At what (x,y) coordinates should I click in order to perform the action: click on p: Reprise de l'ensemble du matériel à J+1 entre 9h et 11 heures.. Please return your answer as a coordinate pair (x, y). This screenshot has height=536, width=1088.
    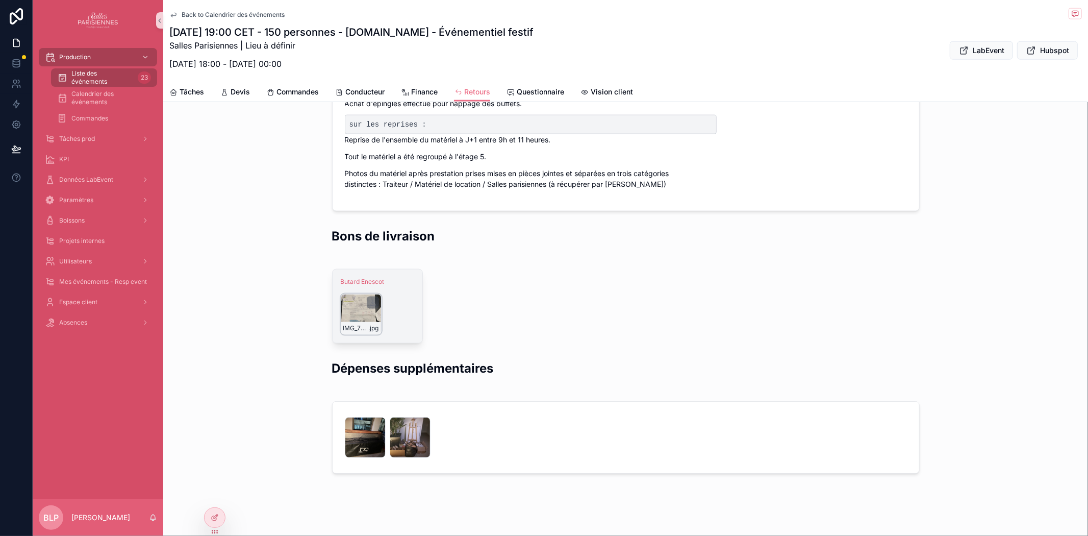
    Looking at the image, I should click on (531, 139).